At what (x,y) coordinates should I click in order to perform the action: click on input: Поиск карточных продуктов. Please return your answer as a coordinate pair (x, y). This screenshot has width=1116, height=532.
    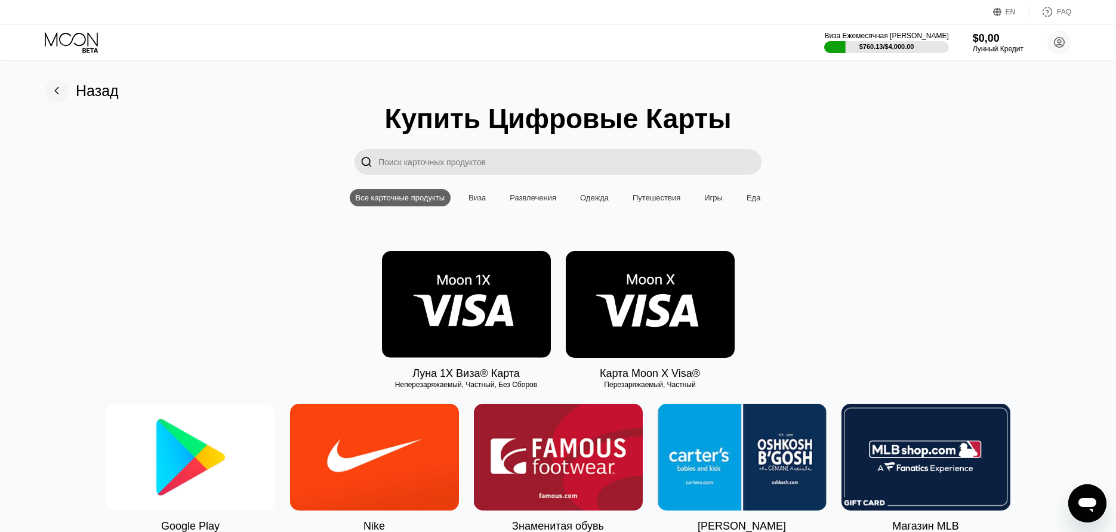
    Looking at the image, I should click on (570, 162).